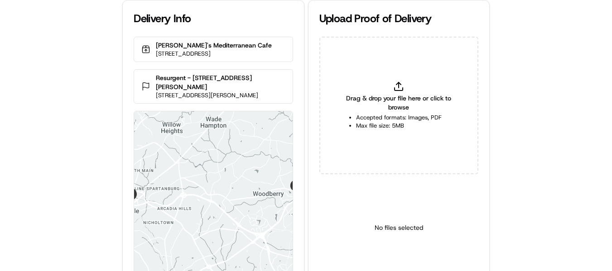 The image size is (612, 271). Describe the element at coordinates (399, 126) in the screenshot. I see `li: Max file size: 5MB` at that location.